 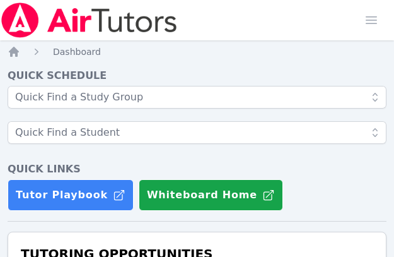 I want to click on nav: Breadcrumb, so click(x=197, y=52).